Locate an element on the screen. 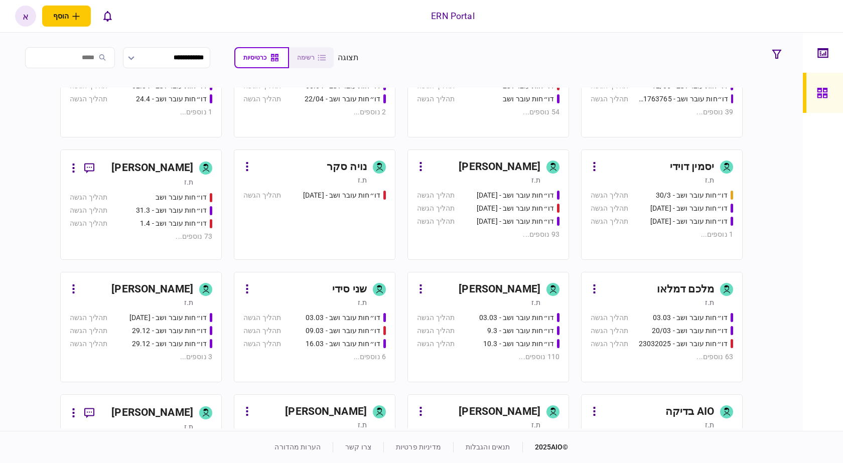  a: מלכם דמלאות.זדו״חות עובר ושב - 03.03תהליך הגשהדו״חות עובר ושב - 20/03תהליך הגשהדו״חות עובר ושב - ... is located at coordinates (662, 327).